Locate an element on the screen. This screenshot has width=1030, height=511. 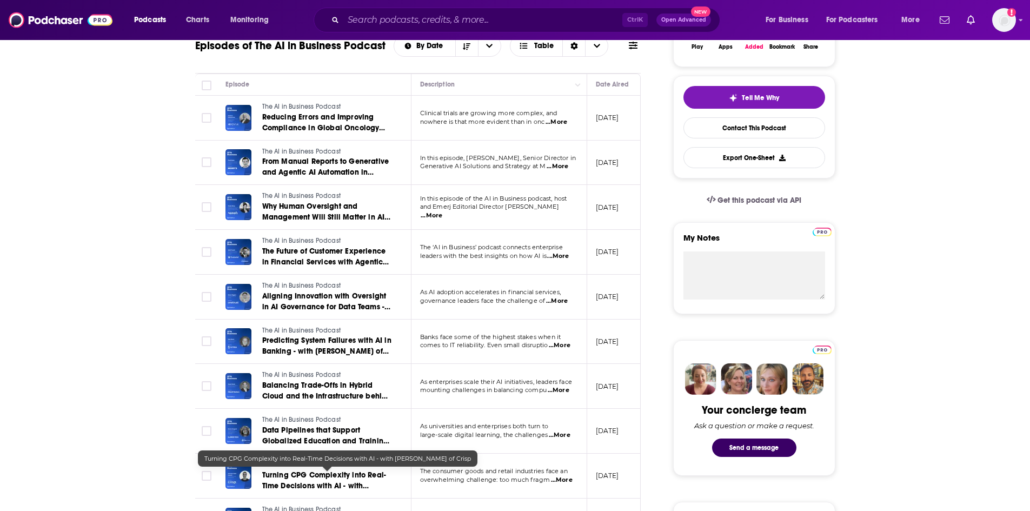
span: Ctrl K is located at coordinates (635, 20).